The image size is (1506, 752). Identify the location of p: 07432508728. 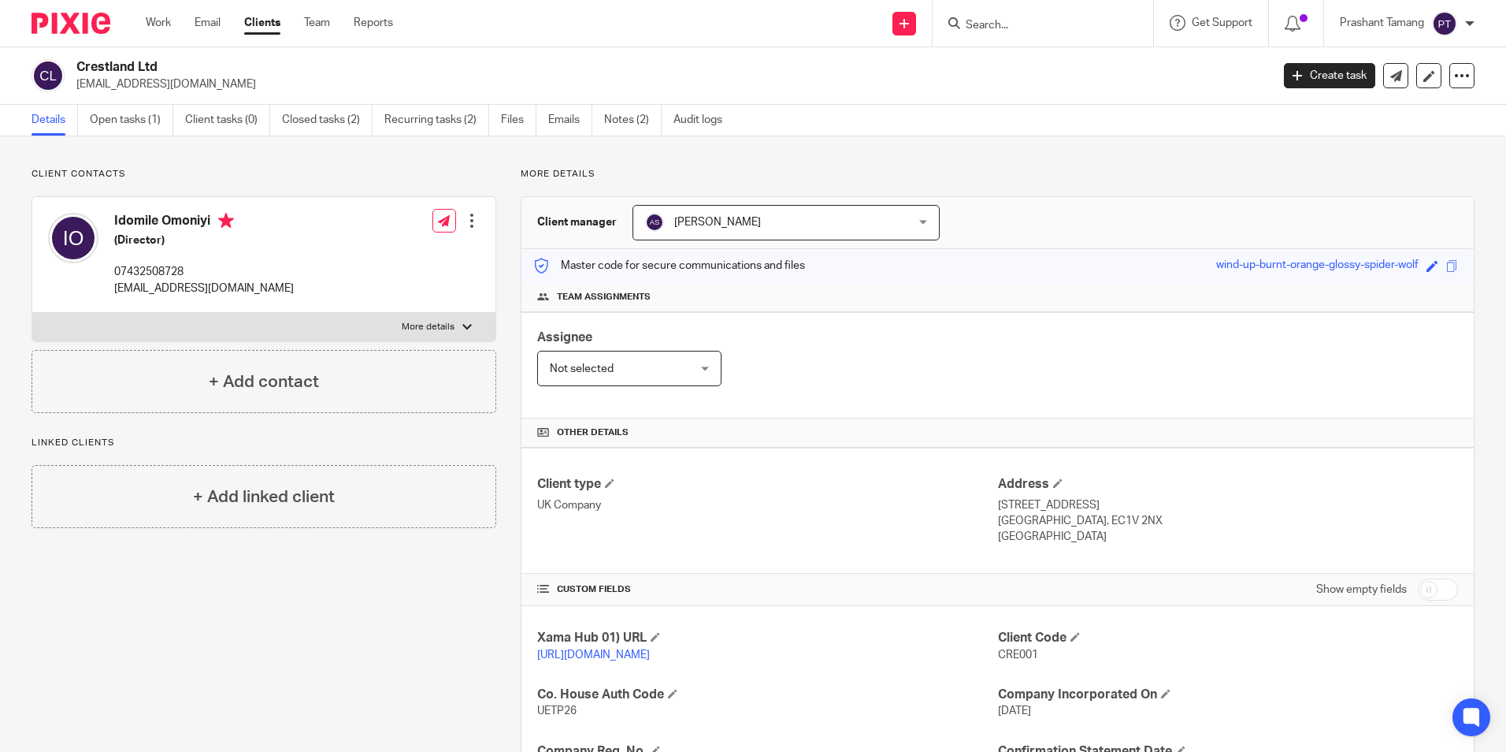
(204, 272).